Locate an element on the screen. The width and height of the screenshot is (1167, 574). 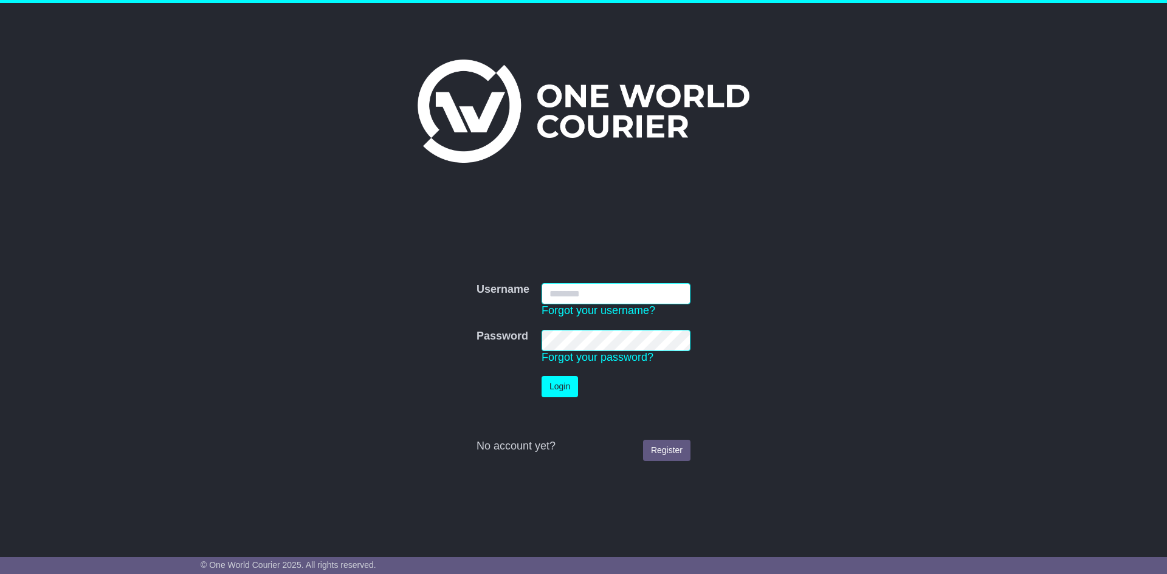
button: Login is located at coordinates (560, 387).